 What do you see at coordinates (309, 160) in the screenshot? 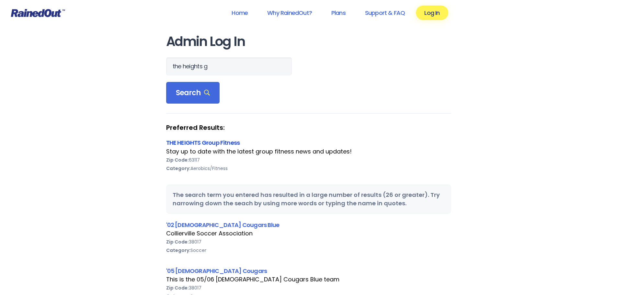
I see `div: 63117` at bounding box center [309, 160].